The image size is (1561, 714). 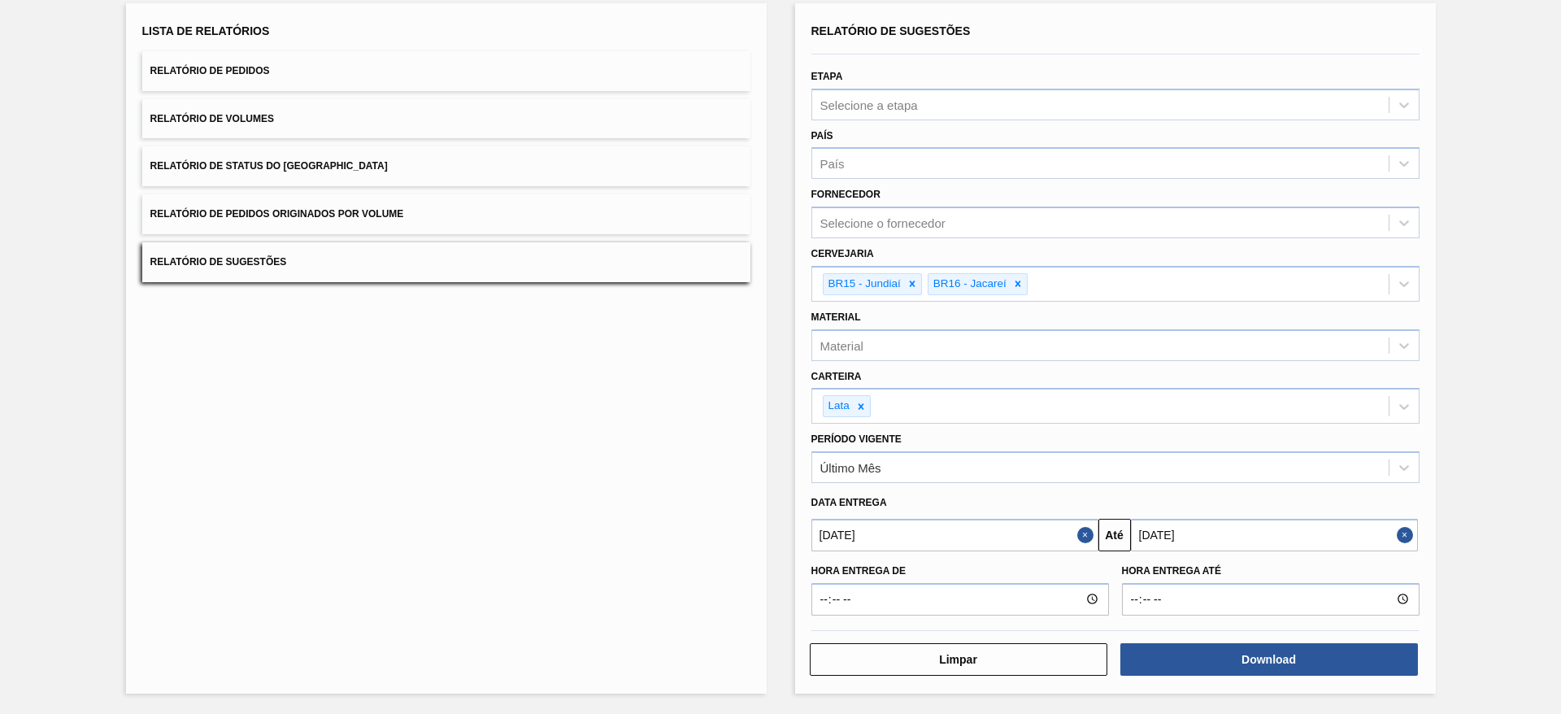 I want to click on label: Hora entrega de, so click(x=960, y=571).